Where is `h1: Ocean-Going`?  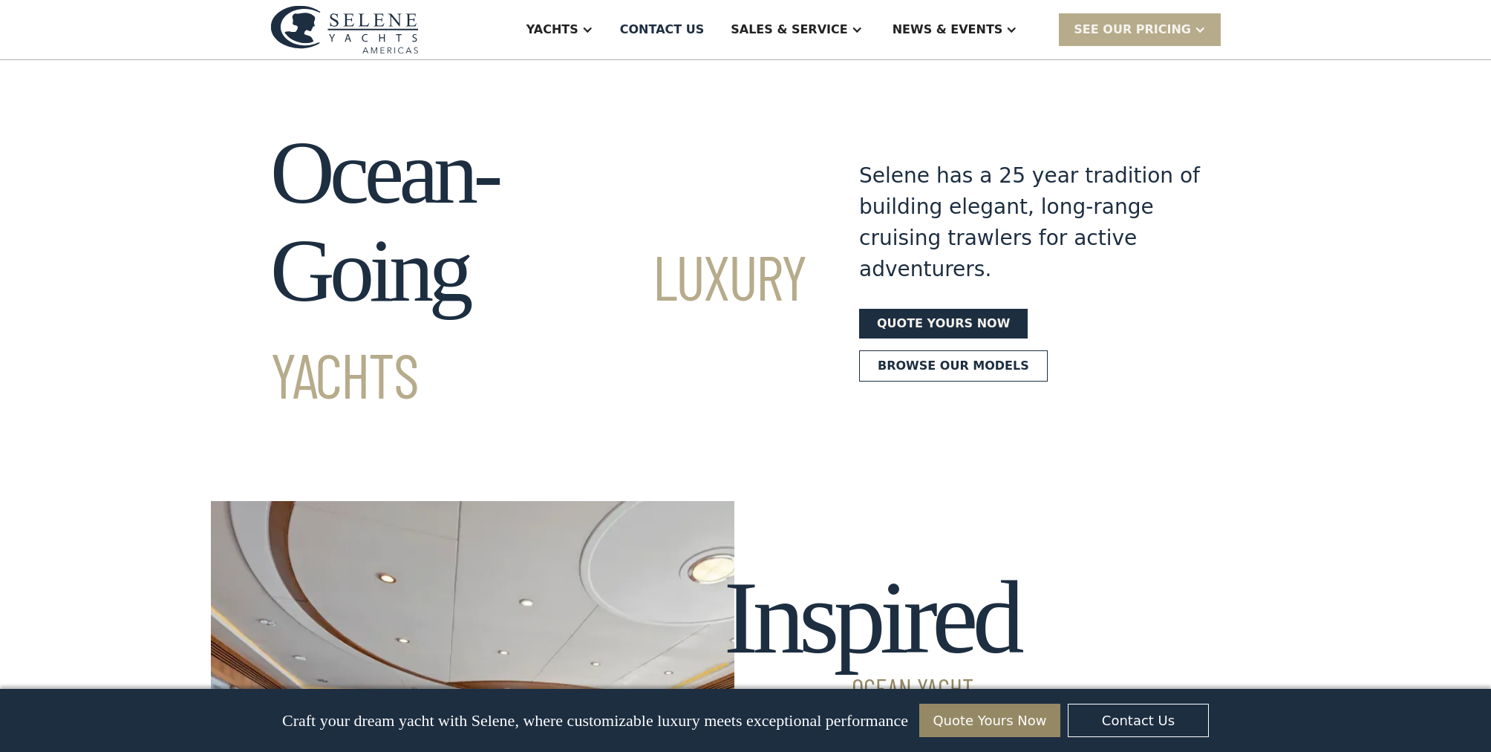 h1: Ocean-Going is located at coordinates (538, 271).